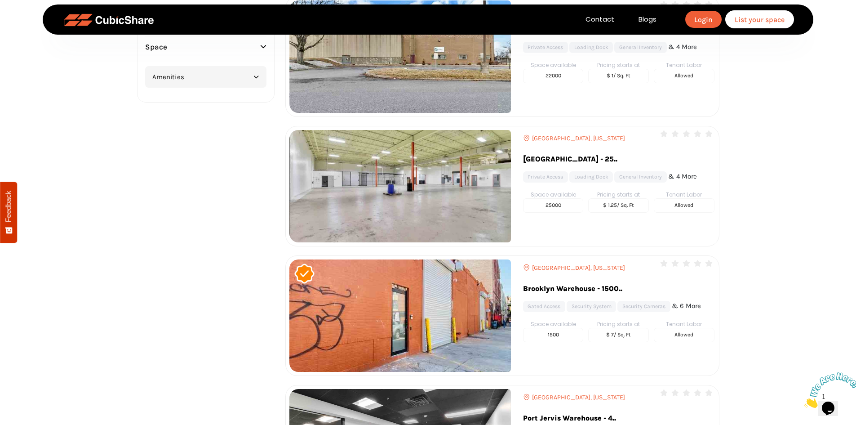  I want to click on h5: 1500, so click(553, 335).